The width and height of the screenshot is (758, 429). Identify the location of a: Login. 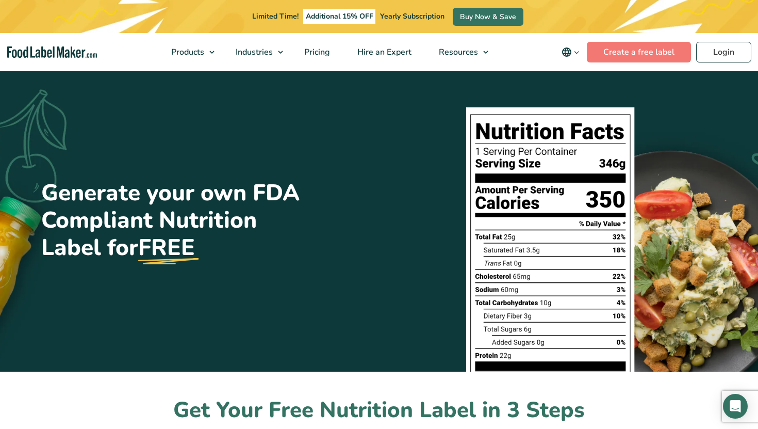
(724, 52).